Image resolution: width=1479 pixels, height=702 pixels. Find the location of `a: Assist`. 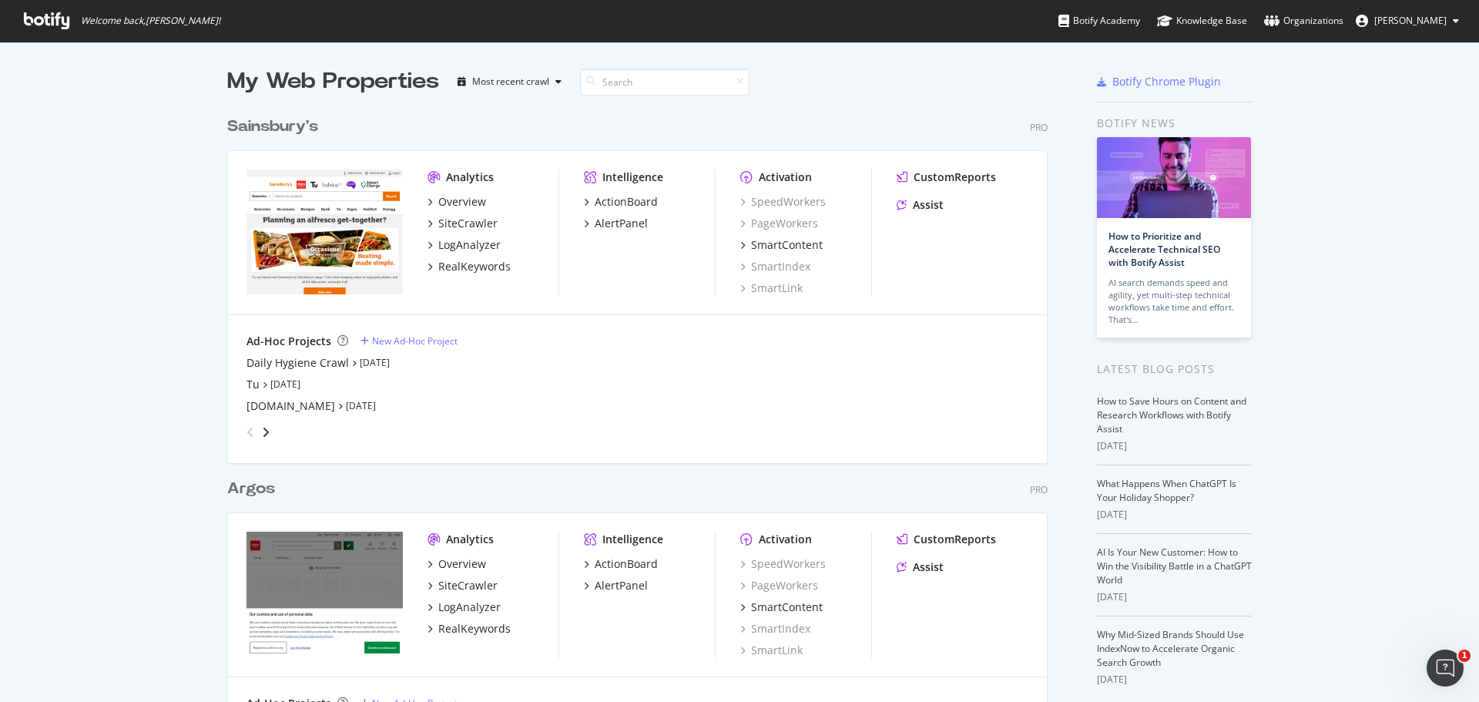

a: Assist is located at coordinates (920, 567).